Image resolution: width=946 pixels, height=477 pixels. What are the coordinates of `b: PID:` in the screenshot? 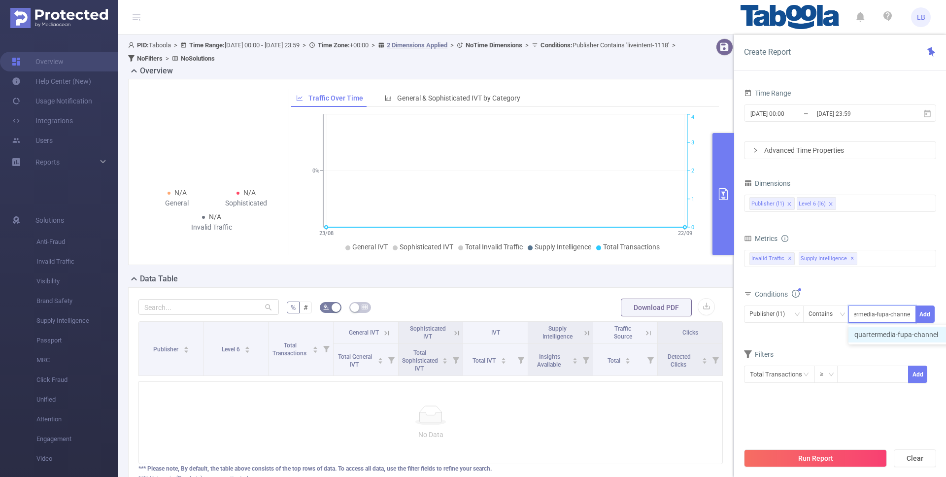 It's located at (143, 45).